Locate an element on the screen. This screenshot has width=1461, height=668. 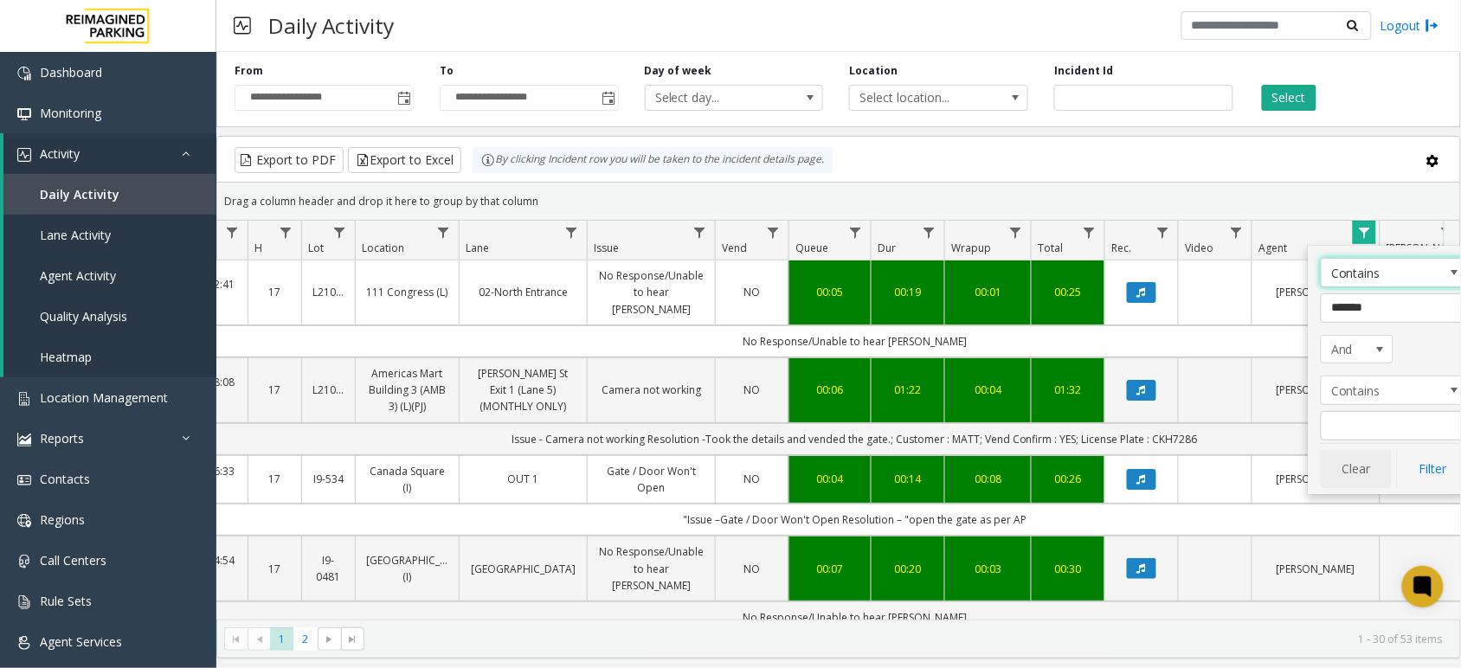
span: Quality Analysis is located at coordinates (83, 316).